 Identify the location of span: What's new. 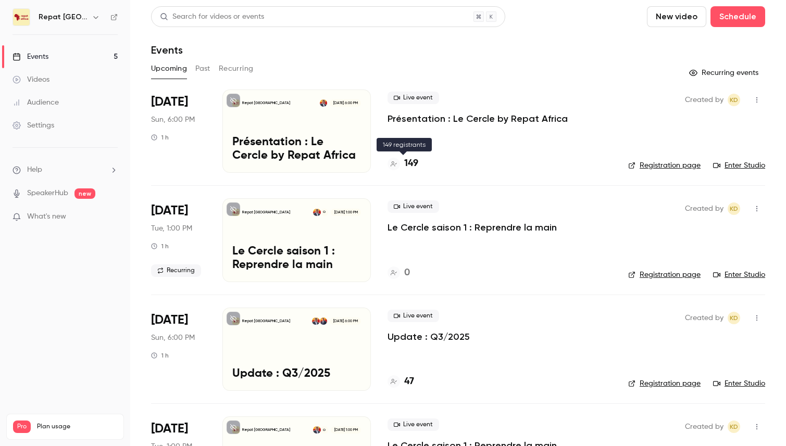
(46, 217).